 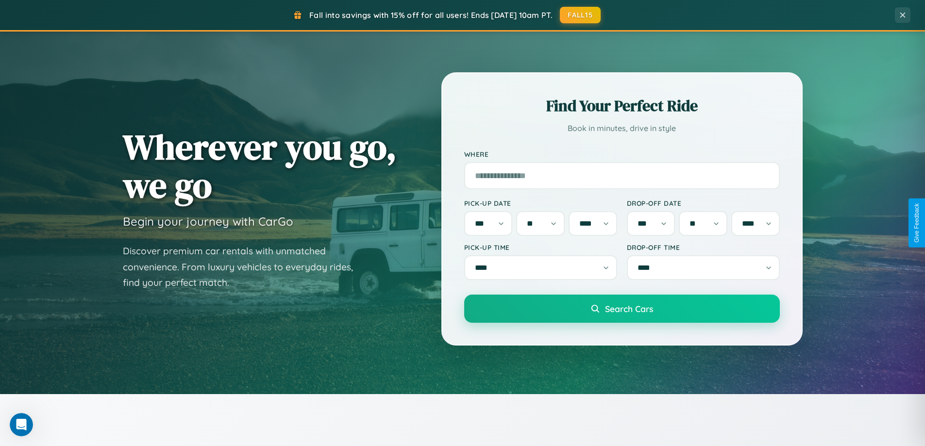 I want to click on div: Give Feedback, so click(x=917, y=223).